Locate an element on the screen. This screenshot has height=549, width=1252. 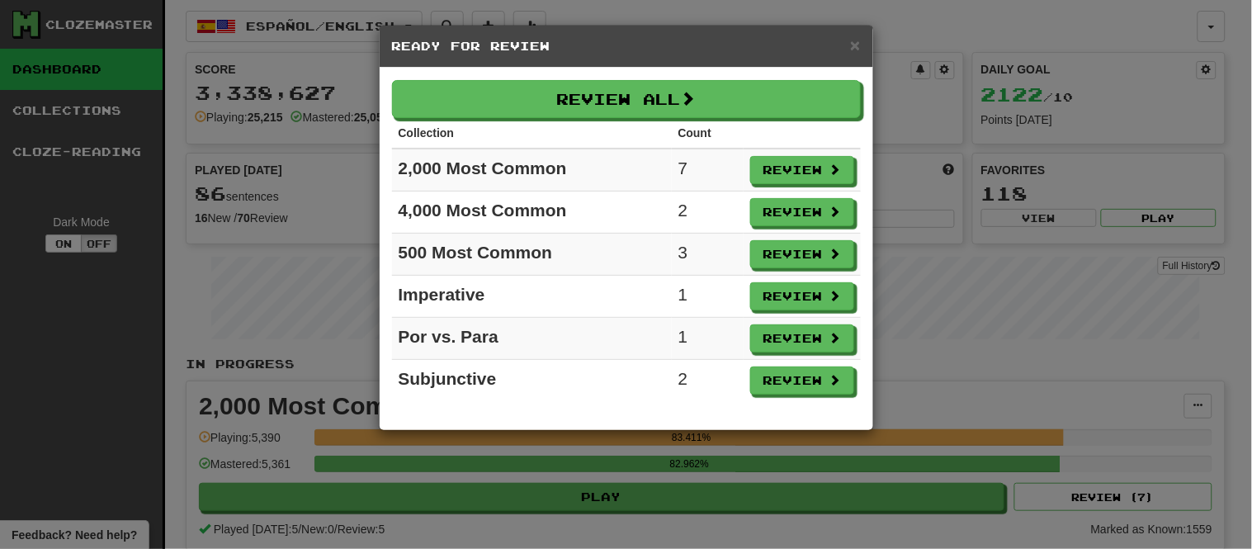
th: Collection is located at coordinates (532, 133).